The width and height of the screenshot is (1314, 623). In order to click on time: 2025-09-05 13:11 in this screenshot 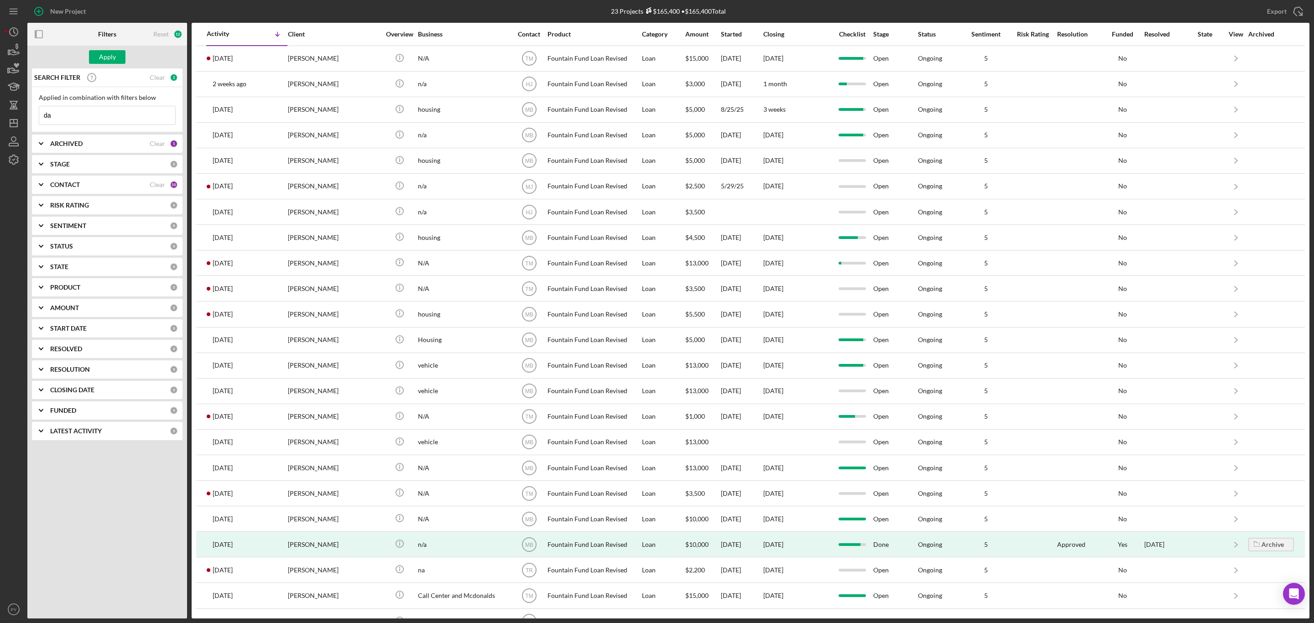, I will do `click(230, 84)`.